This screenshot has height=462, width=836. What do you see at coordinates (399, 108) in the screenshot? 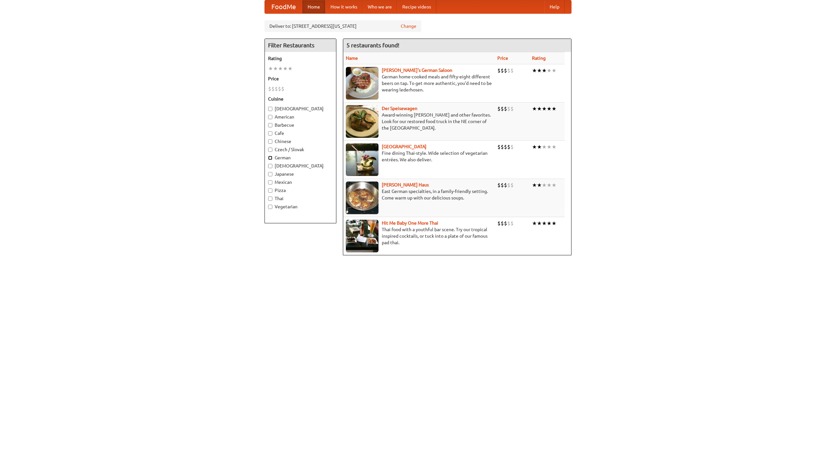
I see `b: Der Speisewagen` at bounding box center [399, 108].